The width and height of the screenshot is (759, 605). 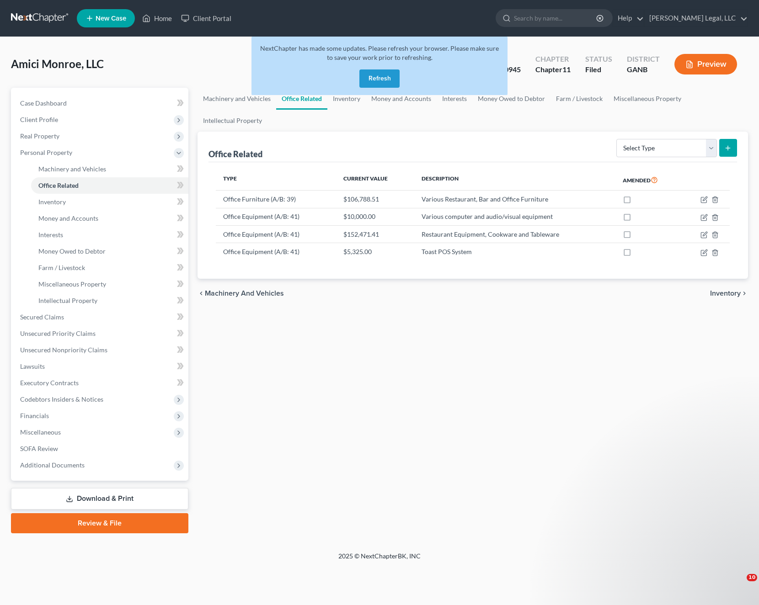 What do you see at coordinates (110, 186) in the screenshot?
I see `a: Office Related` at bounding box center [110, 186].